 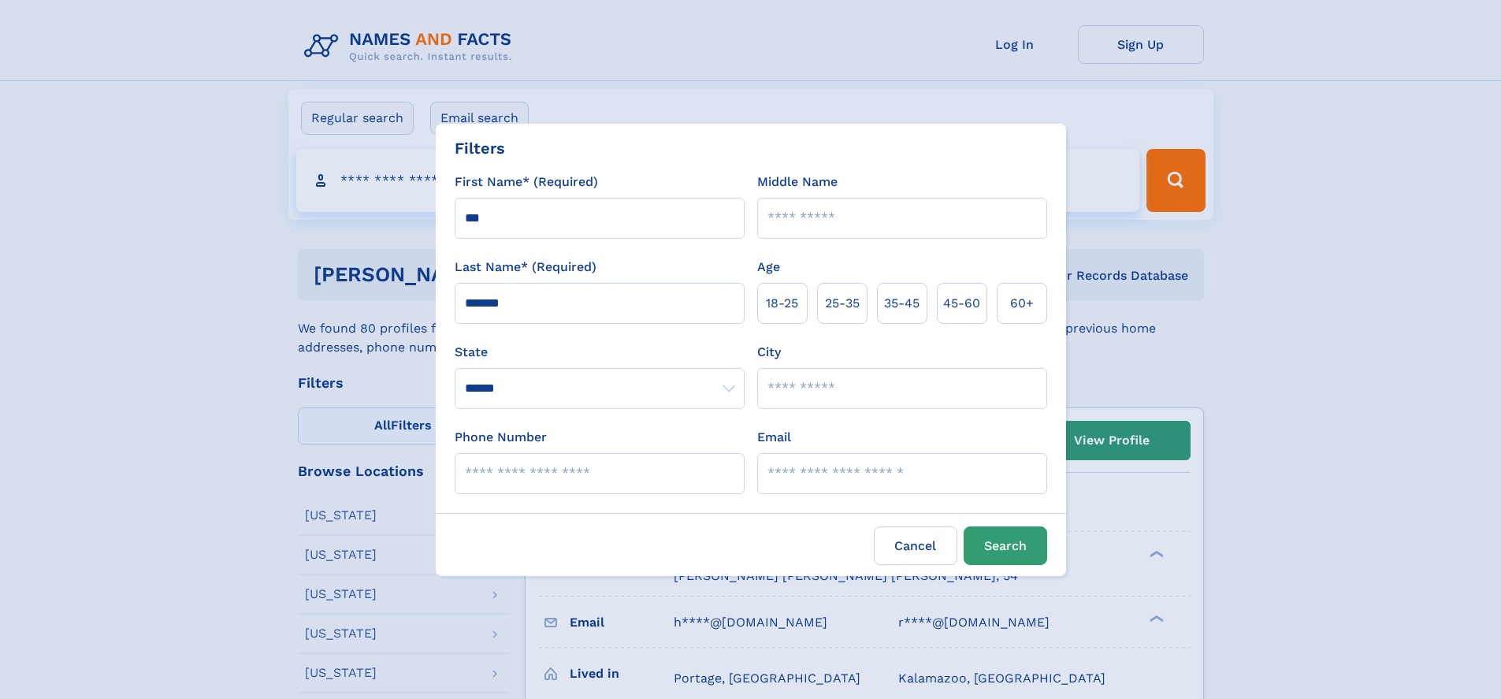 I want to click on span: 45‑60, so click(x=961, y=303).